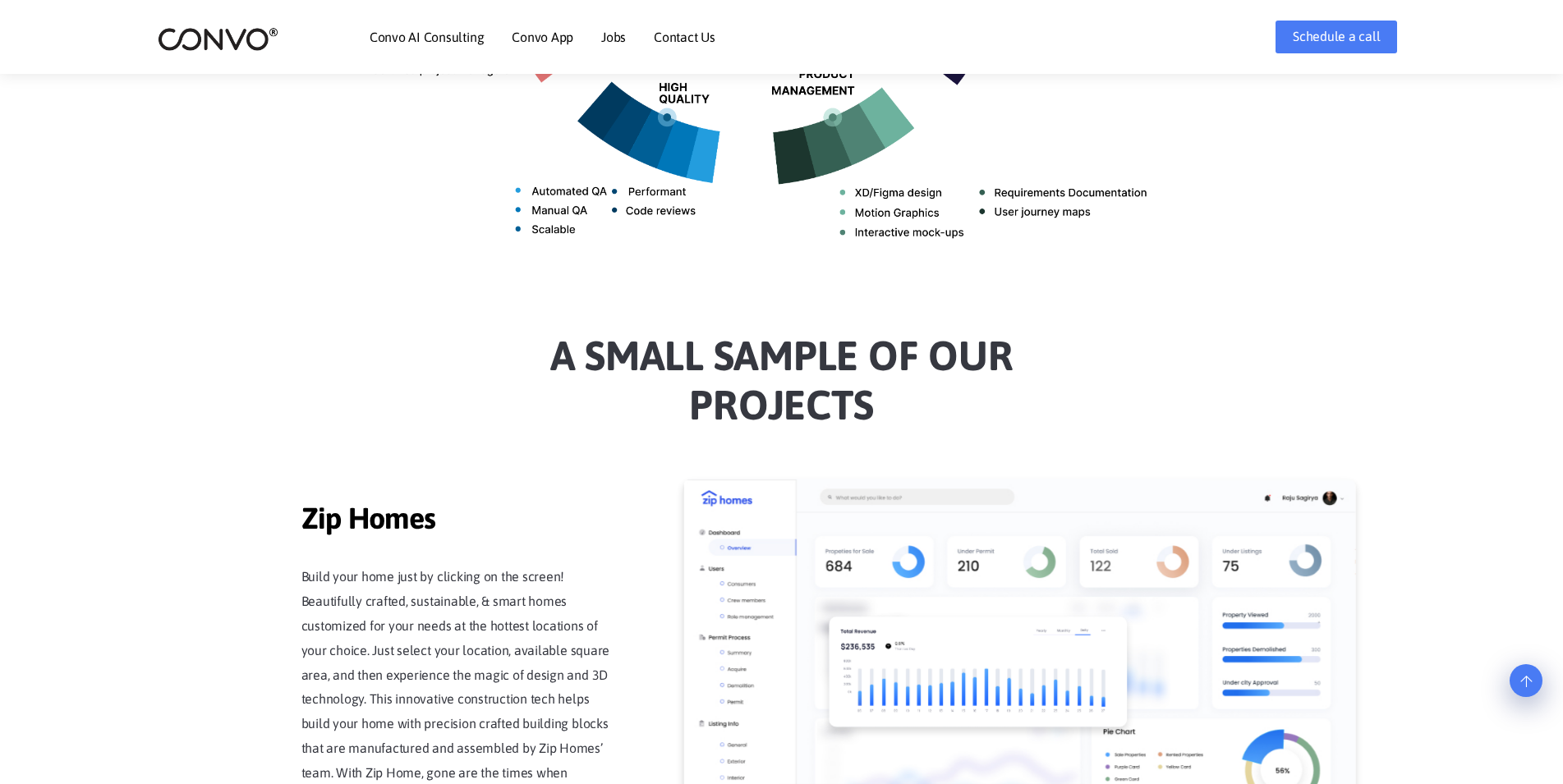  I want to click on img: logo_2.png, so click(218, 39).